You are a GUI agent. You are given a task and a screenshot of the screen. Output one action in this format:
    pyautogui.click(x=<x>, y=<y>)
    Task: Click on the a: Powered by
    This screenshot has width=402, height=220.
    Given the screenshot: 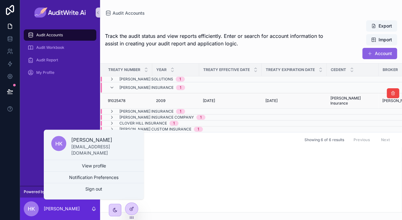 What is the action you would take?
    pyautogui.click(x=60, y=191)
    